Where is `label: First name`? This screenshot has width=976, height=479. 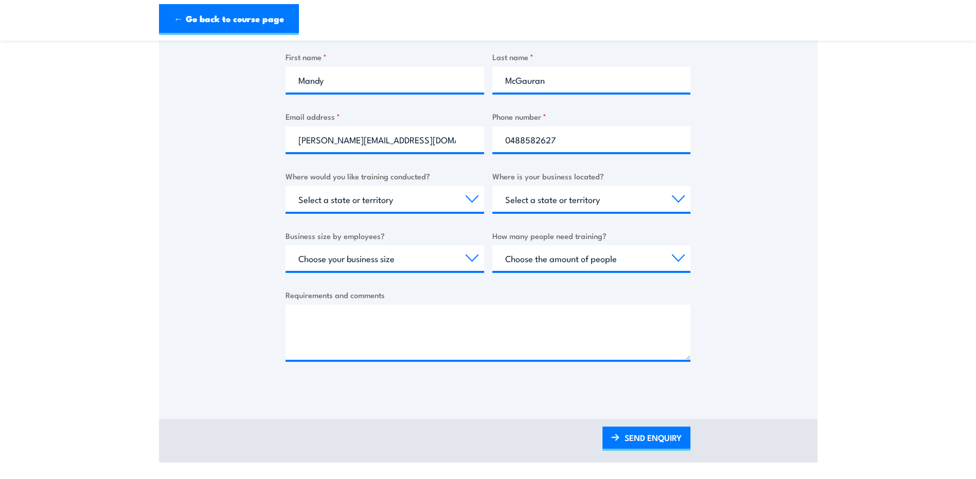 label: First name is located at coordinates (385, 57).